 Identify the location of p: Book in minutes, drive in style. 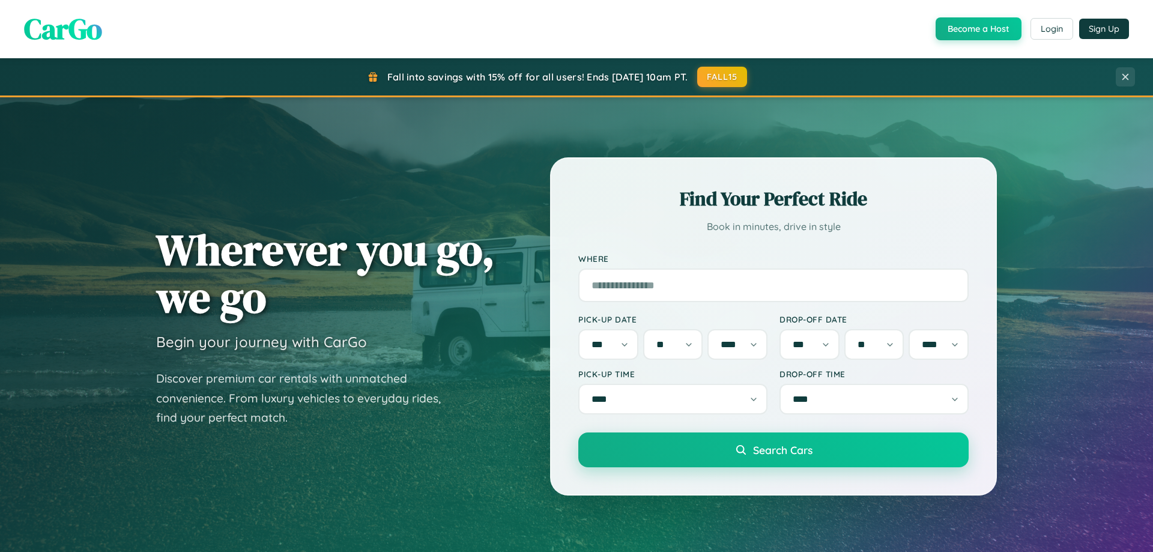
(774, 226).